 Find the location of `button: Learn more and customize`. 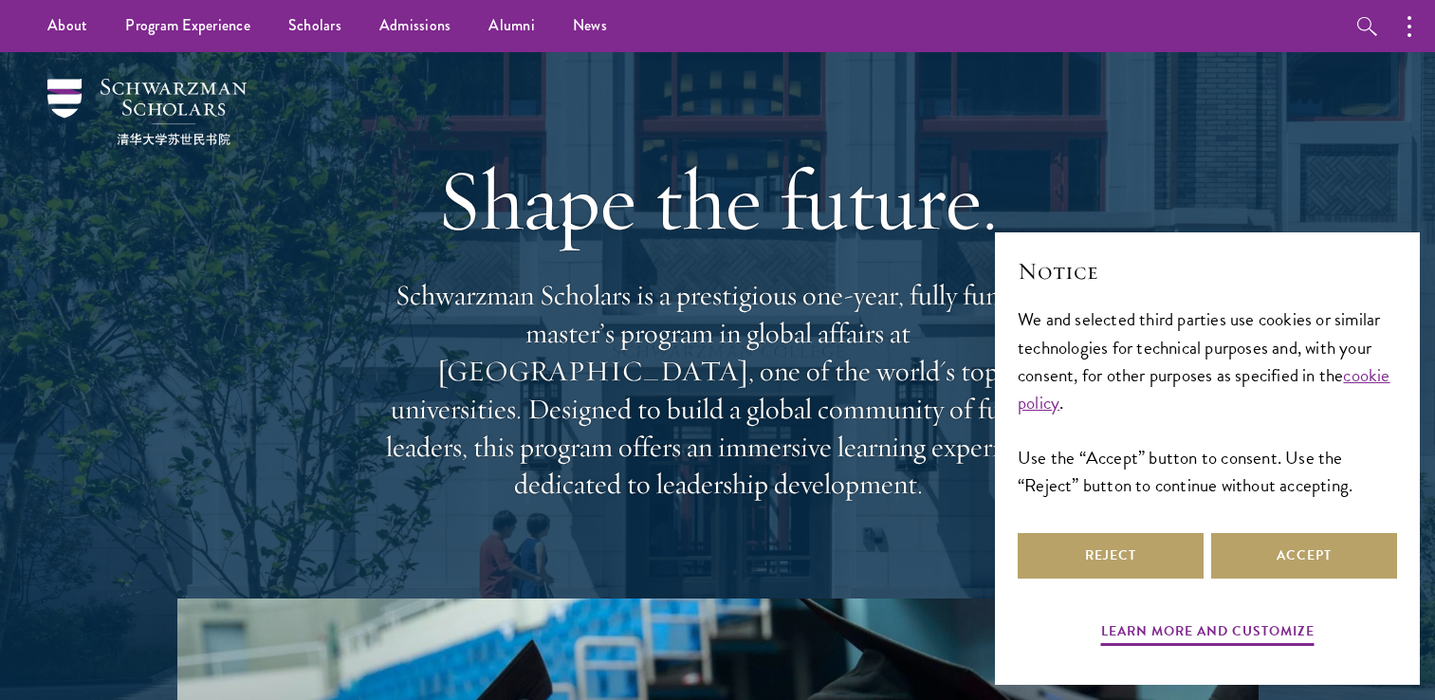

button: Learn more and customize is located at coordinates (1207, 634).